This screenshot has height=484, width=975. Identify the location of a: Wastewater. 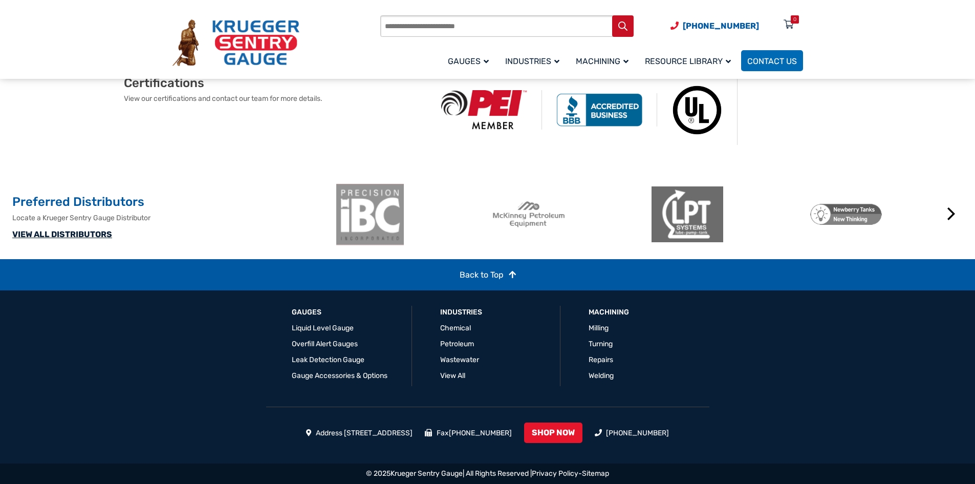
(460, 359).